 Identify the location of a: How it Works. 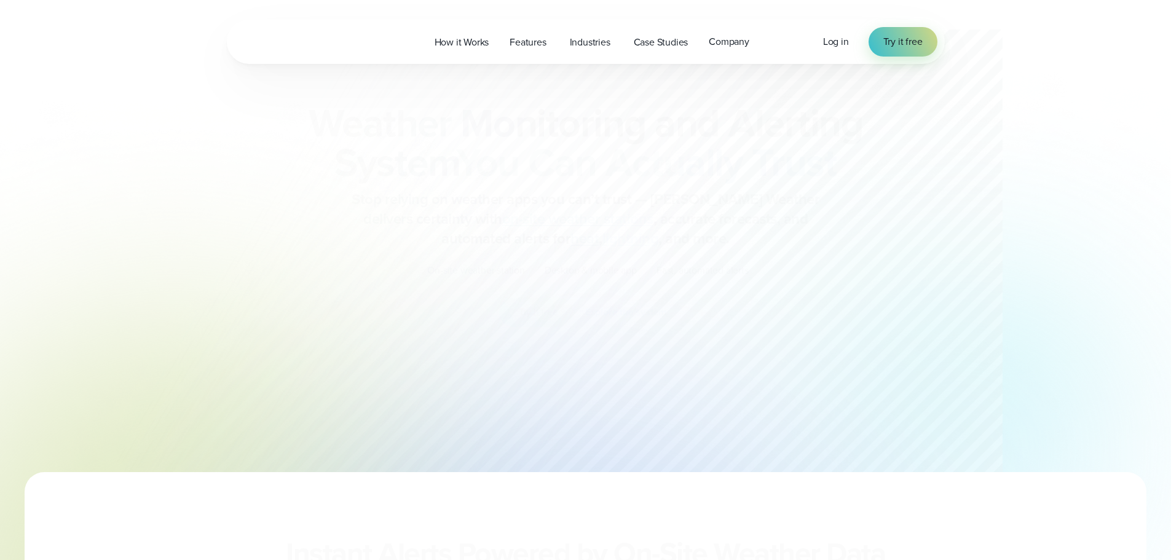
(461, 42).